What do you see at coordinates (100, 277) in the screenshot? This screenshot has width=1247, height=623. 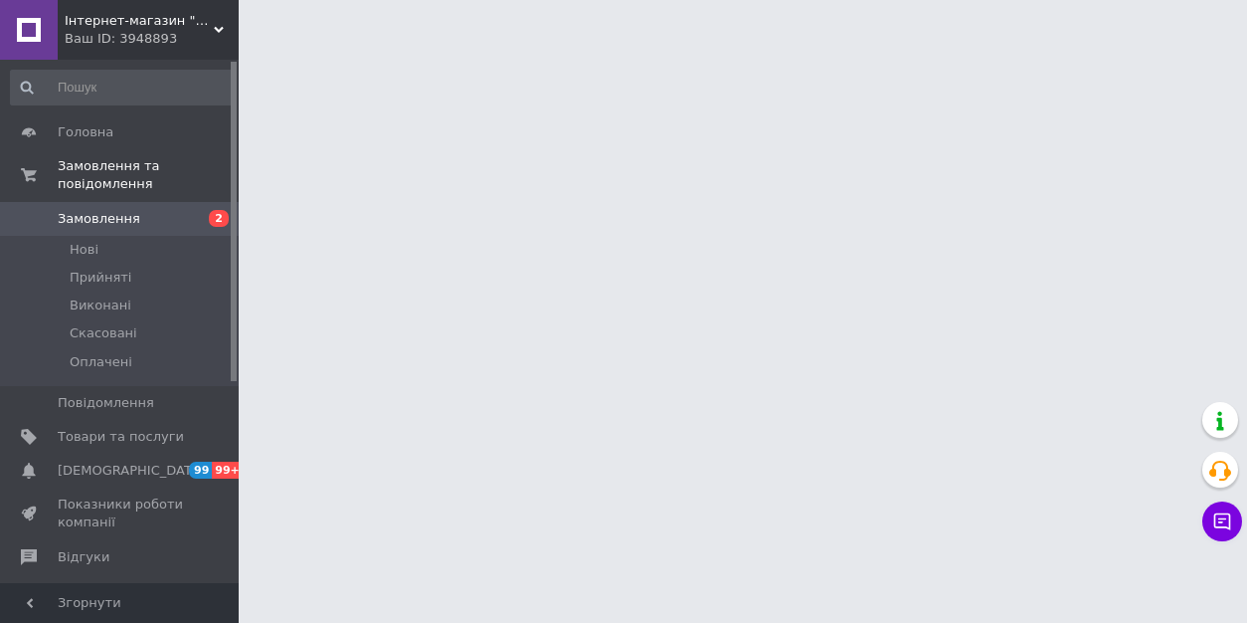 I see `span: Прийняті` at bounding box center [100, 277].